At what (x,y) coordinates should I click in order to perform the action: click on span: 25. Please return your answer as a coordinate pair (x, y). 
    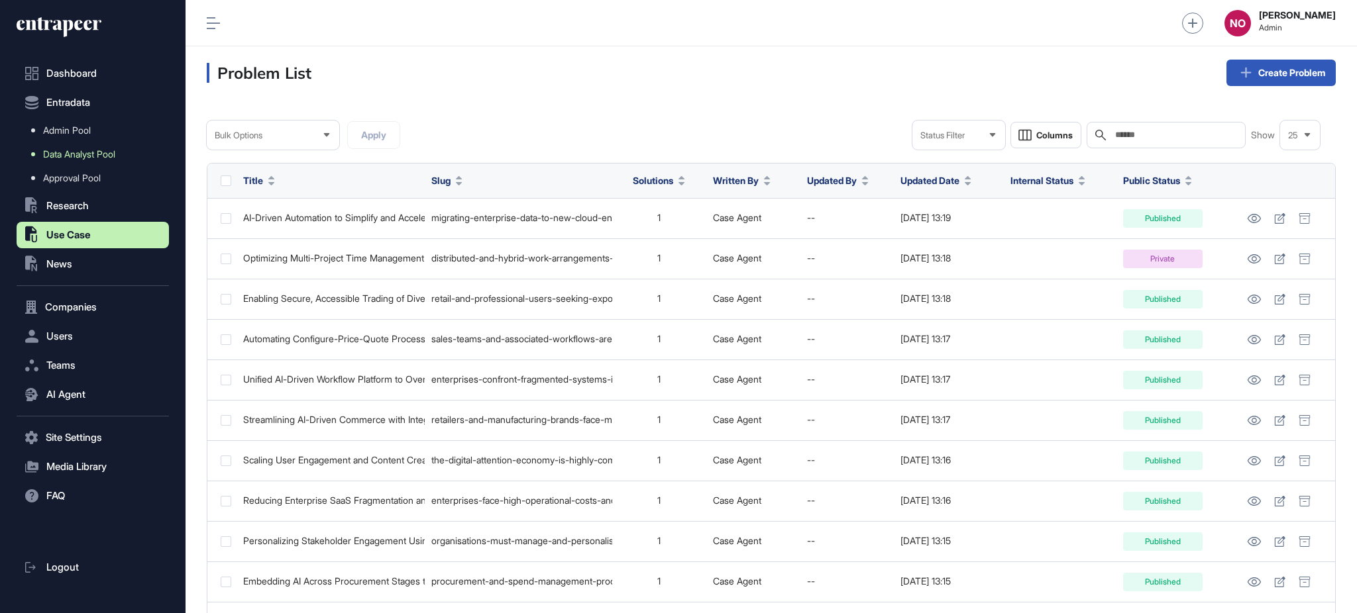
    Looking at the image, I should click on (1293, 135).